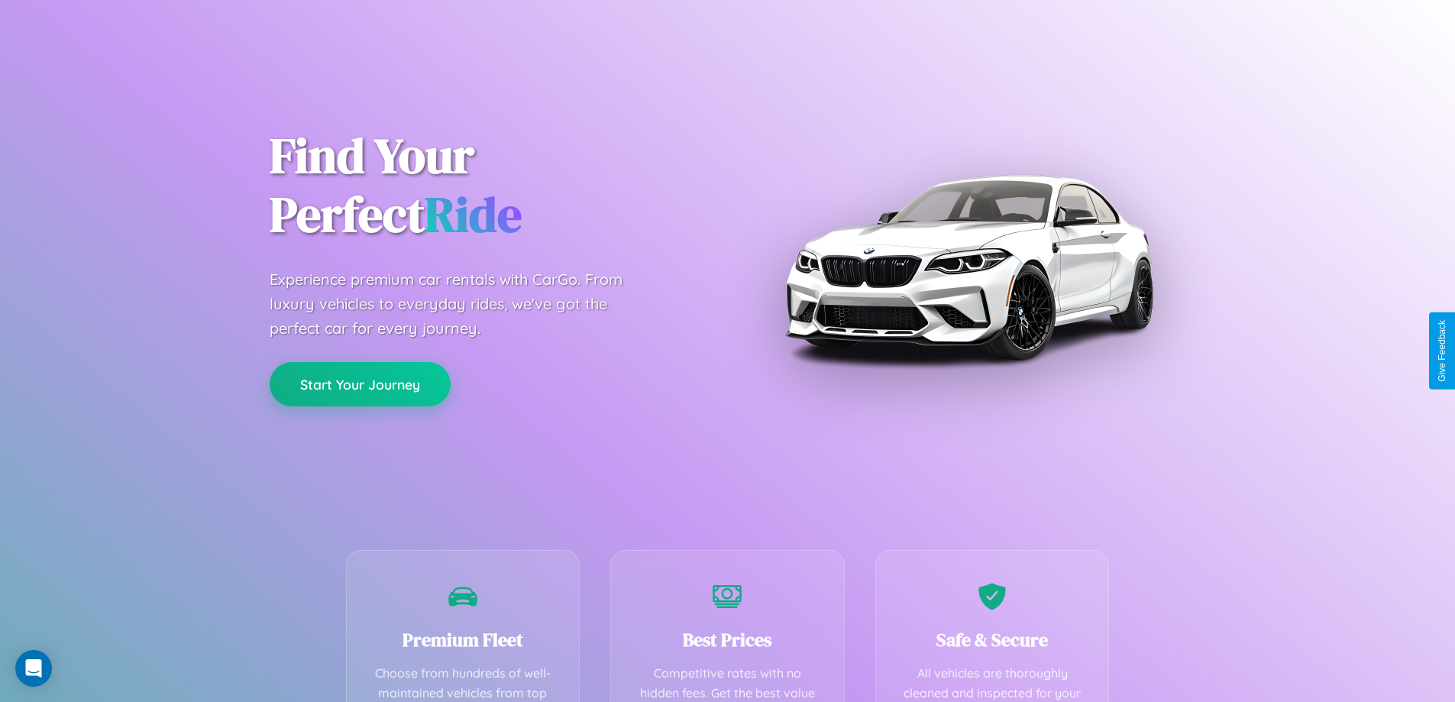 The width and height of the screenshot is (1455, 702). What do you see at coordinates (463, 639) in the screenshot?
I see `h3: Premium Fleet` at bounding box center [463, 639].